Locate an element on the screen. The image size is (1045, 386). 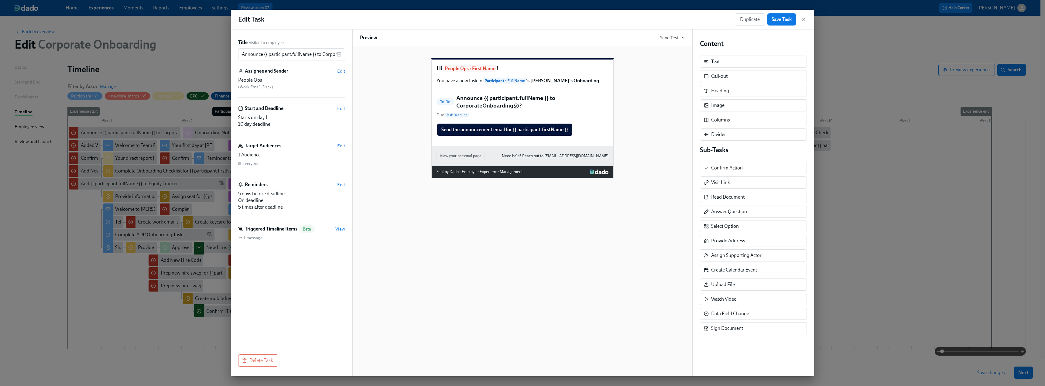
h6: Target Audiences is located at coordinates (263, 146).